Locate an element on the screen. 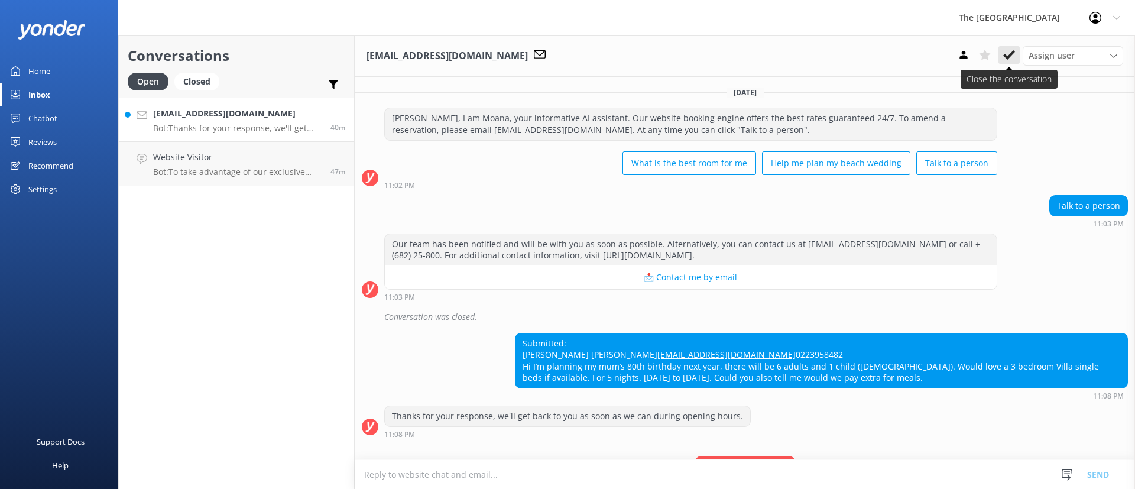 This screenshot has height=489, width=1135. strong: 11:02 PM is located at coordinates (400, 186).